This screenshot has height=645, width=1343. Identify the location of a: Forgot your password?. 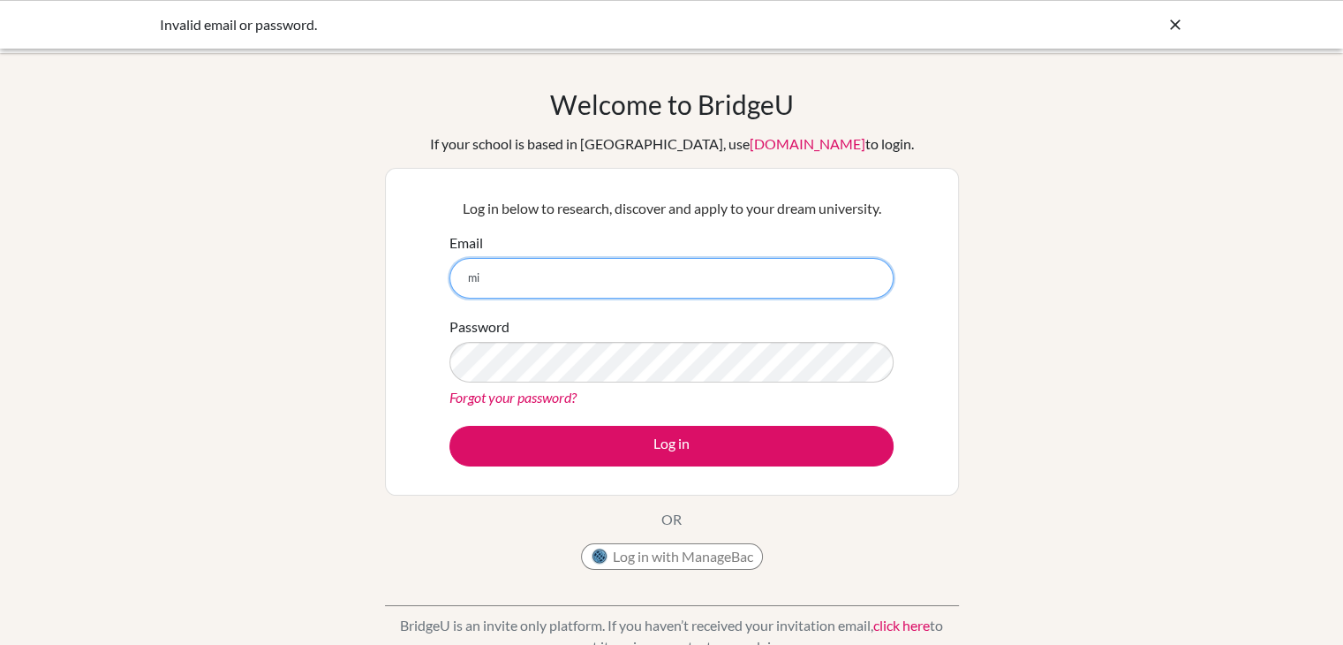
(513, 396).